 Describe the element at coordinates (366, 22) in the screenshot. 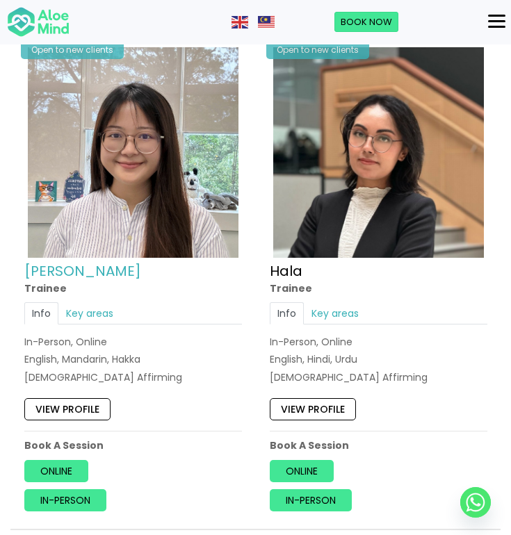

I see `span: Book Now` at that location.